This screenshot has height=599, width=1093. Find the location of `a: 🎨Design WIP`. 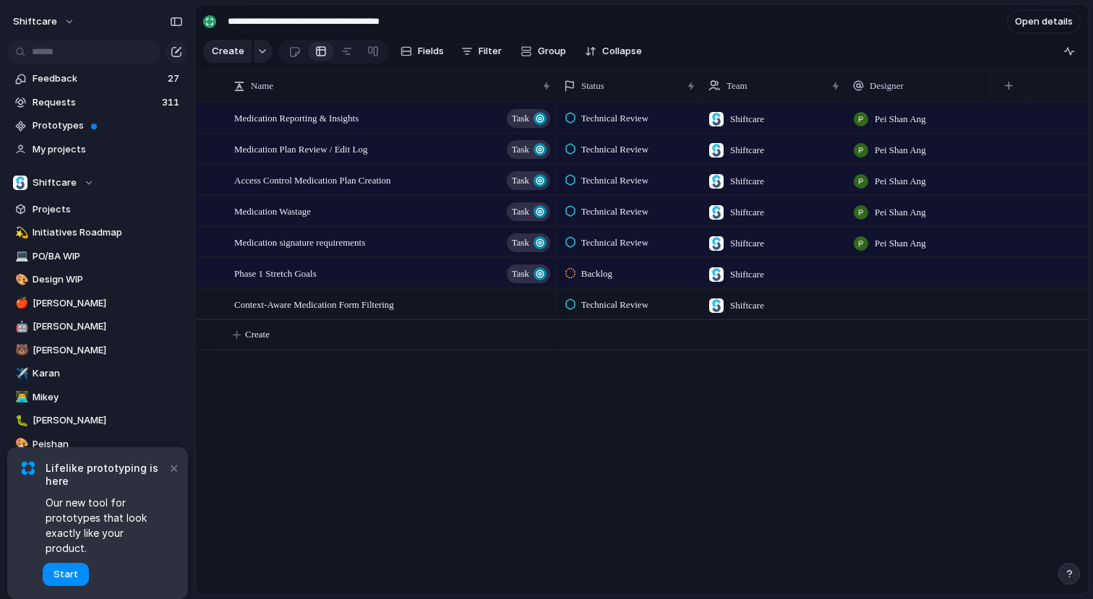

a: 🎨Design WIP is located at coordinates (98, 280).